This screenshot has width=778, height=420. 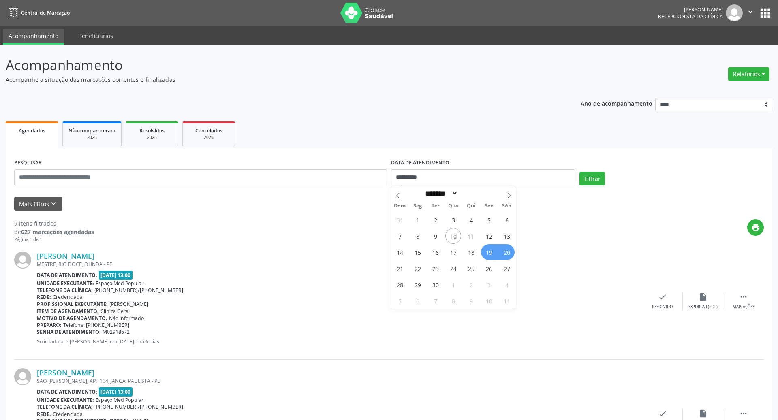 What do you see at coordinates (471, 220) in the screenshot?
I see `span: Setembro 4, 2025` at bounding box center [471, 220].